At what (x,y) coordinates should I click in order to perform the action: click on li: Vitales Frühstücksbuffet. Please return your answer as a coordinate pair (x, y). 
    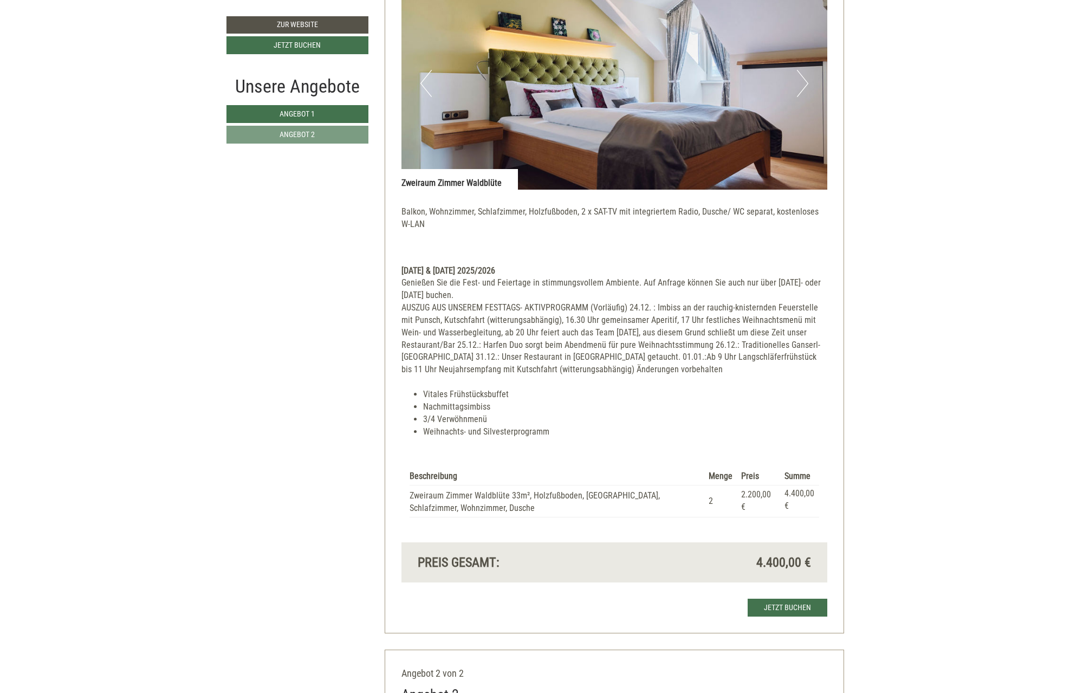
    Looking at the image, I should click on (625, 395).